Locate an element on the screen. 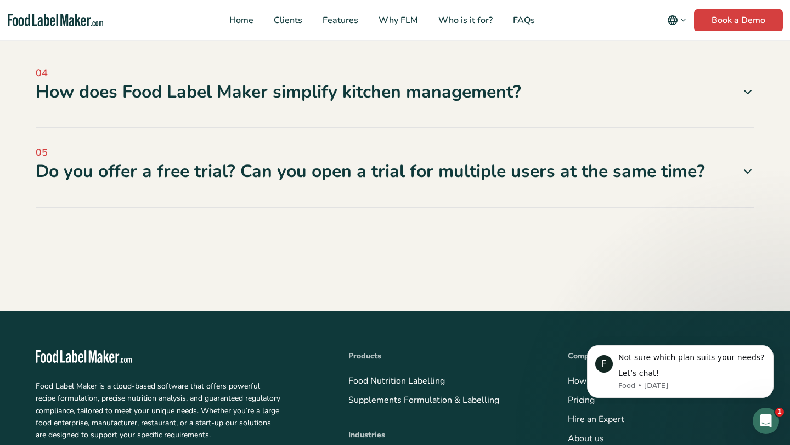 This screenshot has height=445, width=790. p: Industries is located at coordinates (442, 436).